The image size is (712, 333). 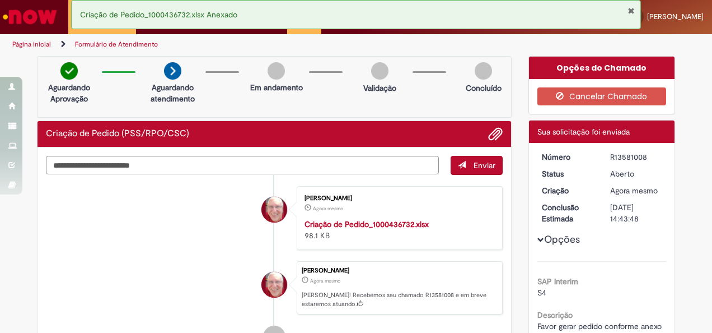 What do you see at coordinates (568, 213) in the screenshot?
I see `dt: Conclusão Estimada` at bounding box center [568, 213].